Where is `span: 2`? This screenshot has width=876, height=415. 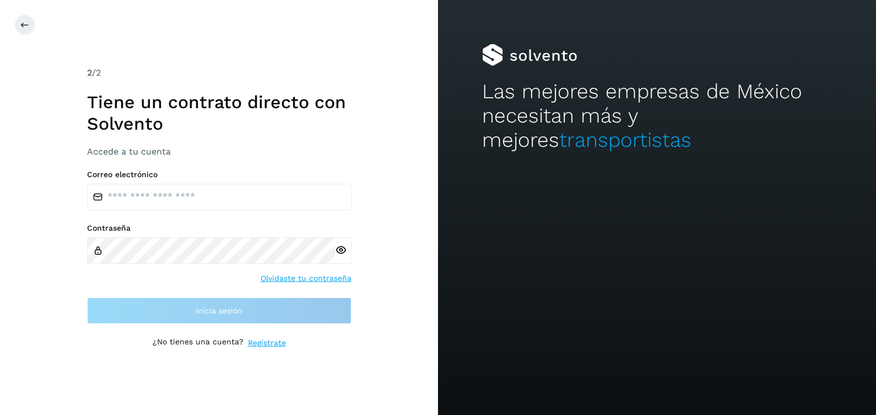
span: 2 is located at coordinates (89, 72).